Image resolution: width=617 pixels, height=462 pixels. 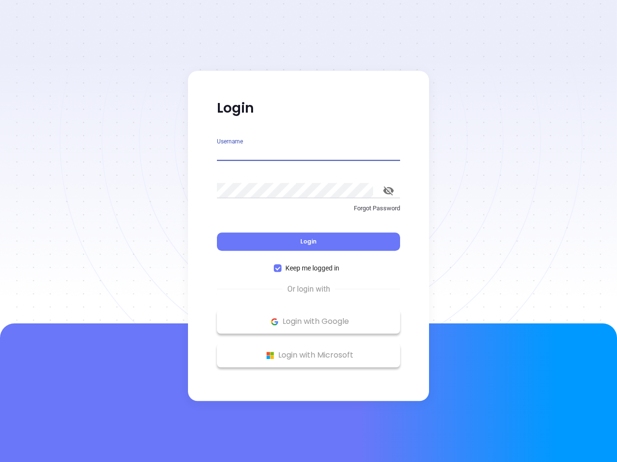 I want to click on img: Microsoft Logo, so click(x=270, y=356).